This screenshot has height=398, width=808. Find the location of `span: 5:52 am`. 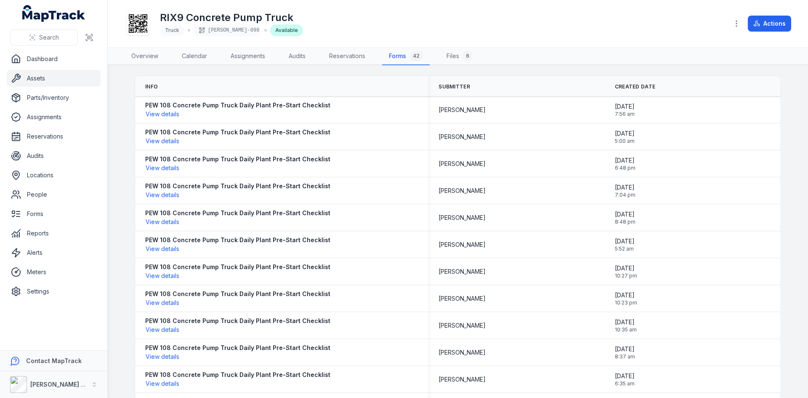

span: 5:52 am is located at coordinates (625, 249).